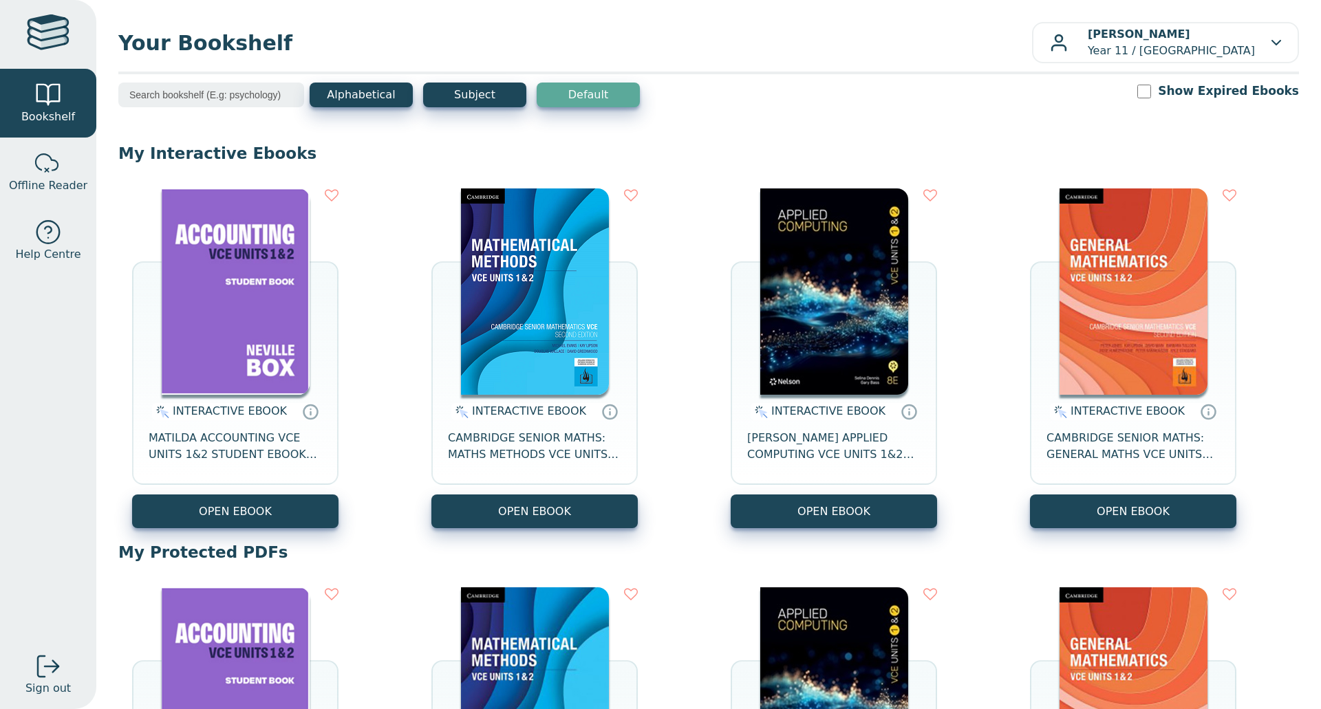  I want to click on img: 98e9f931-67be-40f3-b733-112c3181ee3a.jpg, so click(1133, 292).